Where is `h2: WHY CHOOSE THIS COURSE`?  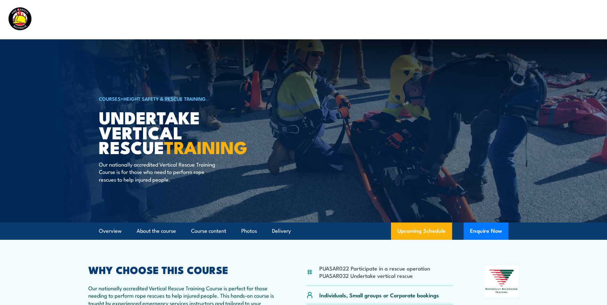 h2: WHY CHOOSE THIS COURSE is located at coordinates (182, 270).